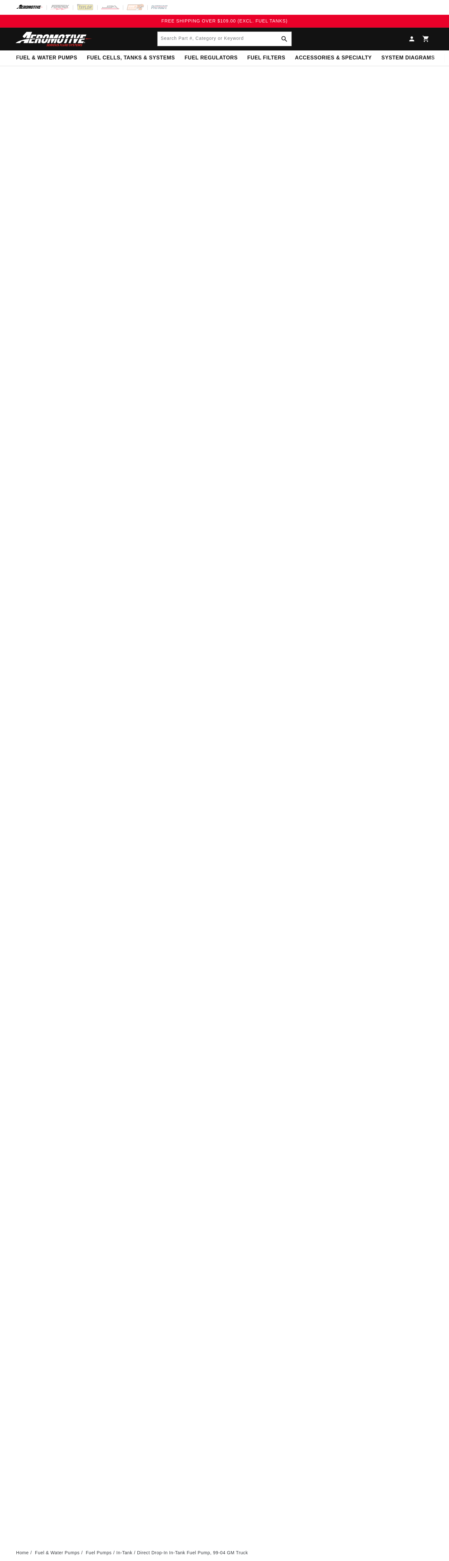  Describe the element at coordinates (57, 1553) in the screenshot. I see `a: Fuel & Water Pumps` at that location.